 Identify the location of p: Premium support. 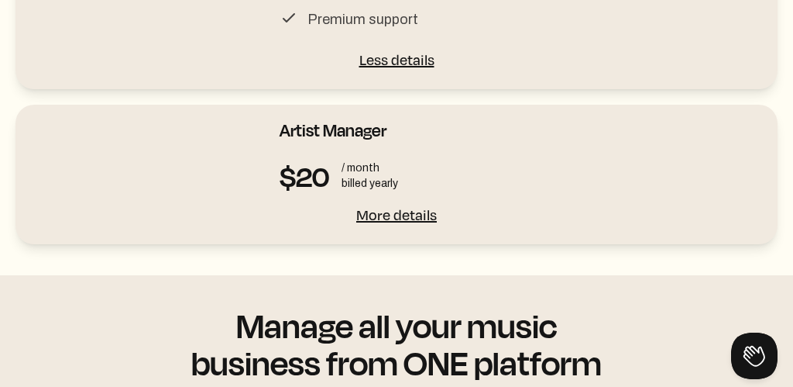
(363, 19).